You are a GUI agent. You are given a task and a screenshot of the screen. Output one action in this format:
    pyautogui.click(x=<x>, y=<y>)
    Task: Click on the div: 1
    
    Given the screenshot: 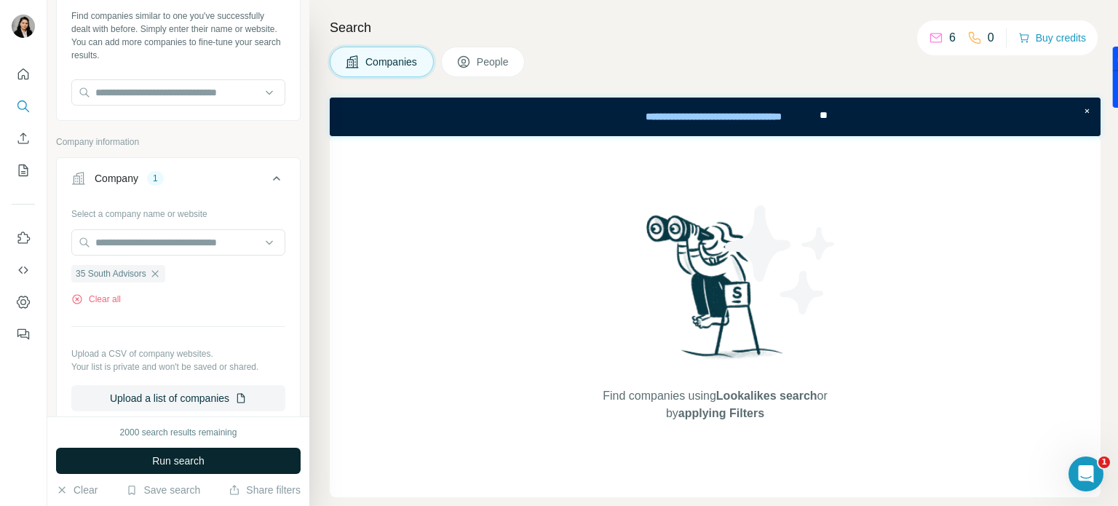 What is the action you would take?
    pyautogui.click(x=155, y=178)
    